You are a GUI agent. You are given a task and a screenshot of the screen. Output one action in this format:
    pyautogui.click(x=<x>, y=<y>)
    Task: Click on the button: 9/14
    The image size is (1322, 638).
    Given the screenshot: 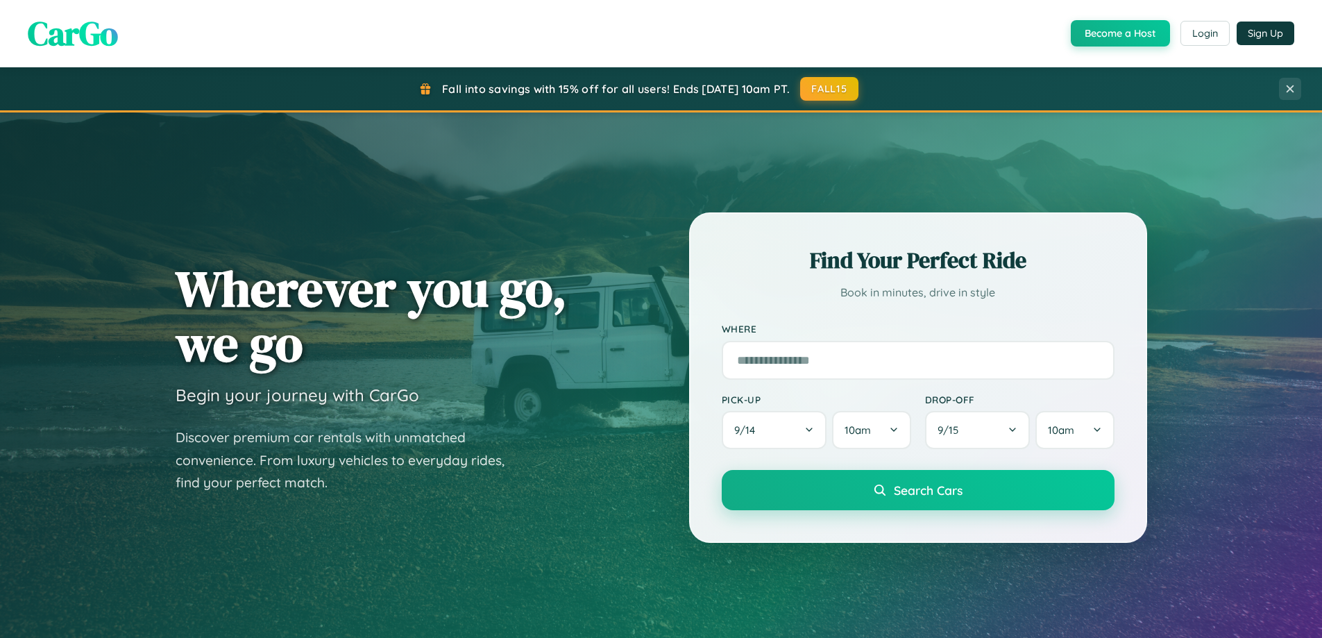 What is the action you would take?
    pyautogui.click(x=775, y=430)
    